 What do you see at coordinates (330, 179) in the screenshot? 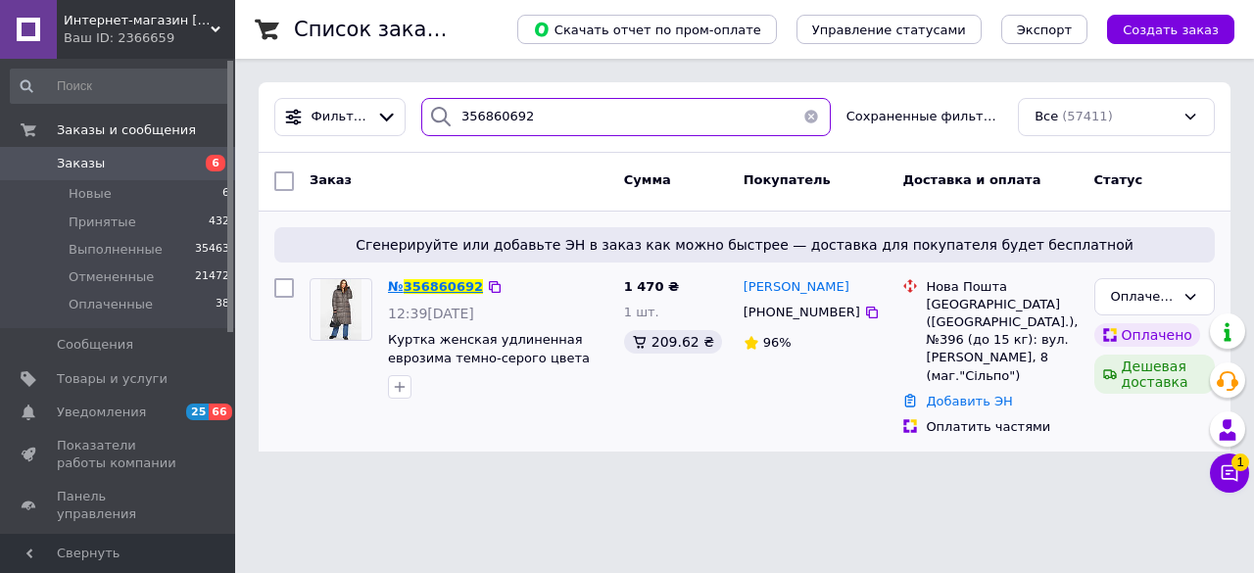
I see `span: Заказ` at bounding box center [330, 179].